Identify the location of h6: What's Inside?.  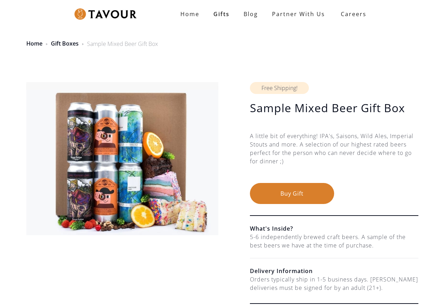
(334, 229).